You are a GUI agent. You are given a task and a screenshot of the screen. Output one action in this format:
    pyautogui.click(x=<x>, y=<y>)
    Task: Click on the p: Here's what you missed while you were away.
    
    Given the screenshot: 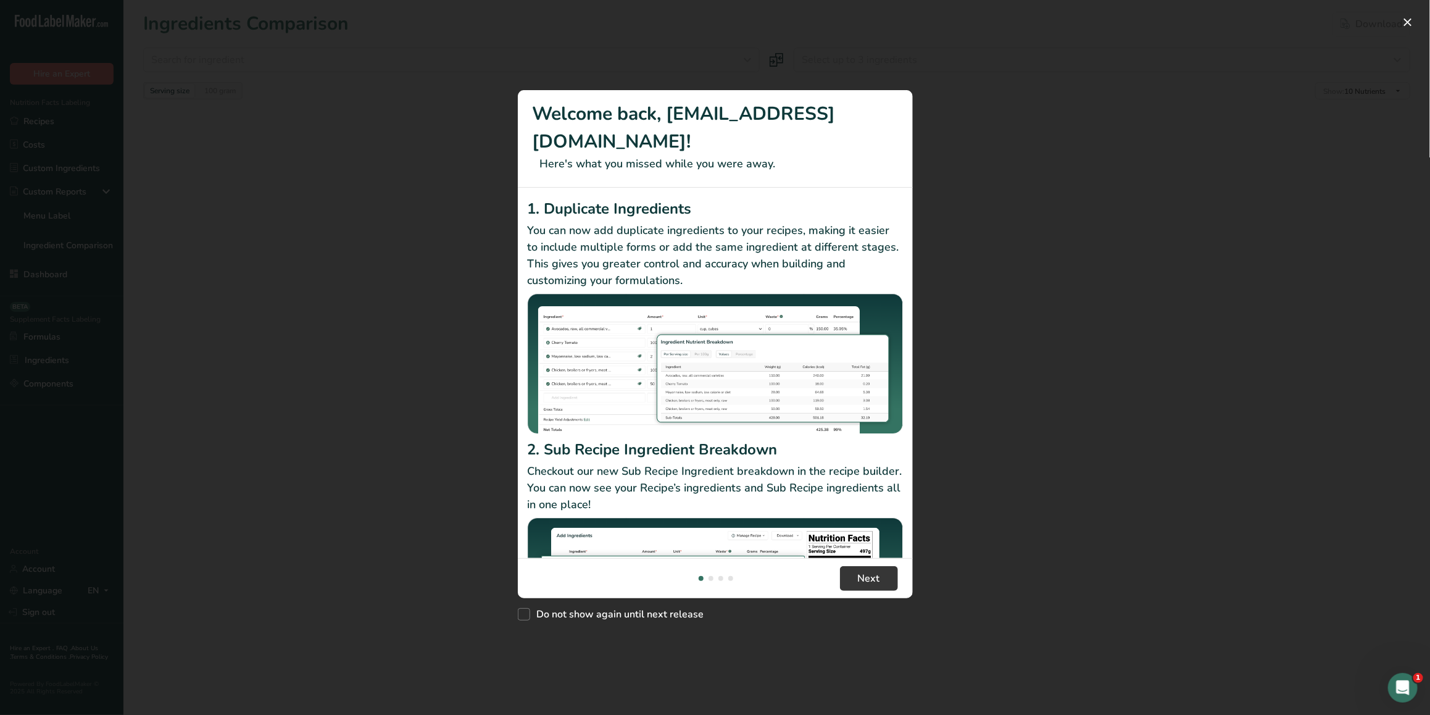 What is the action you would take?
    pyautogui.click(x=715, y=164)
    